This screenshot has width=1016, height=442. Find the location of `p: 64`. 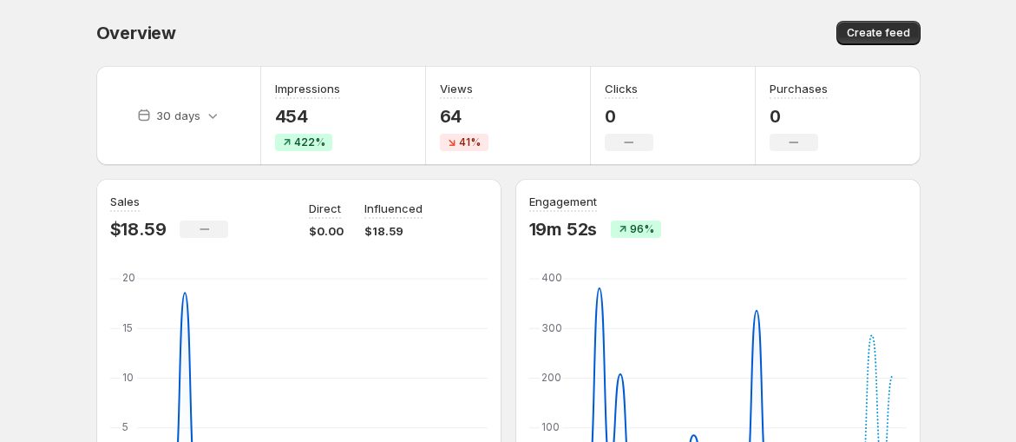

p: 64 is located at coordinates (464, 116).